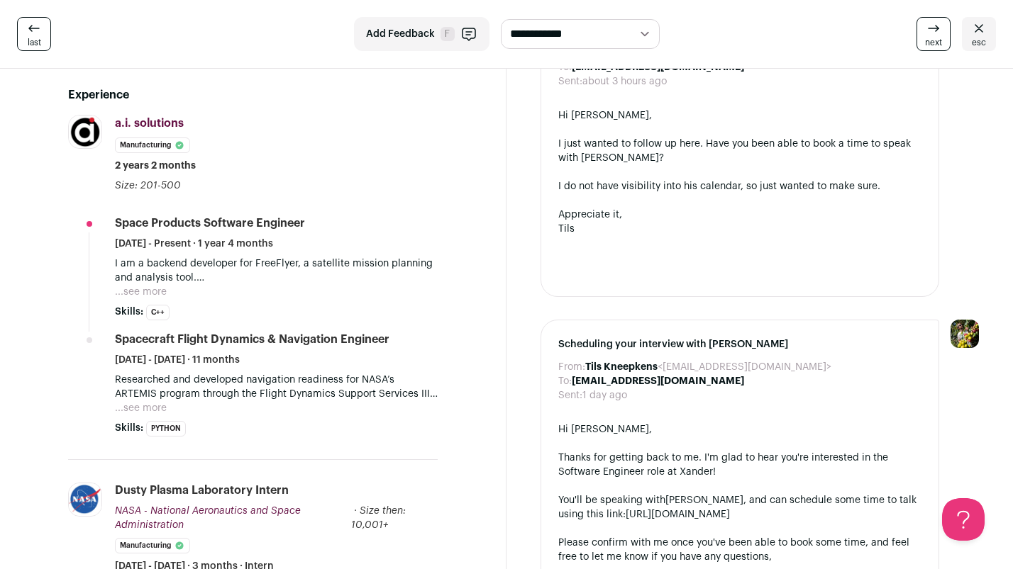 The width and height of the screenshot is (1013, 569). What do you see at coordinates (155, 166) in the screenshot?
I see `span: 2 years 2 months` at bounding box center [155, 166].